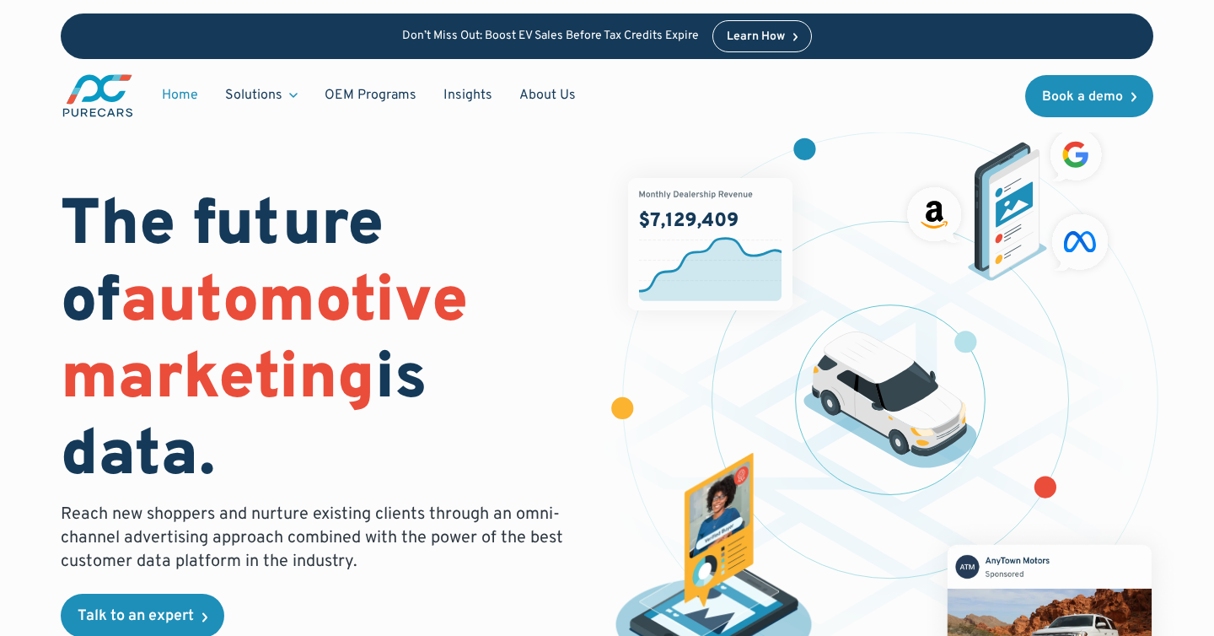 The height and width of the screenshot is (636, 1214). What do you see at coordinates (264, 342) in the screenshot?
I see `span: automotive marketing` at bounding box center [264, 342].